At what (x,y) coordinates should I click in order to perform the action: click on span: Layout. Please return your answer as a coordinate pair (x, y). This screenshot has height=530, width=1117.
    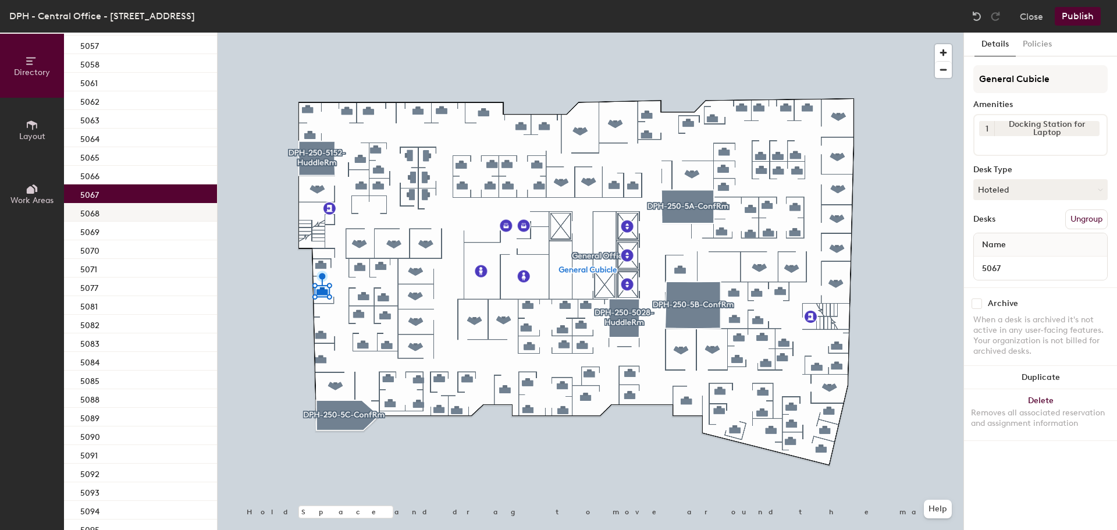
    Looking at the image, I should click on (32, 136).